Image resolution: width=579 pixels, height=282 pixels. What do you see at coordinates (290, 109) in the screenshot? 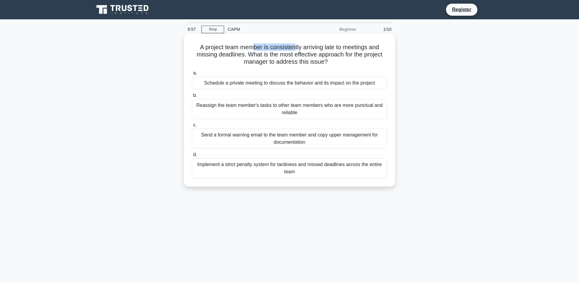
I see `div: Reassign the team member's tasks to other team members who are more punctual and reliable` at bounding box center [290, 109].